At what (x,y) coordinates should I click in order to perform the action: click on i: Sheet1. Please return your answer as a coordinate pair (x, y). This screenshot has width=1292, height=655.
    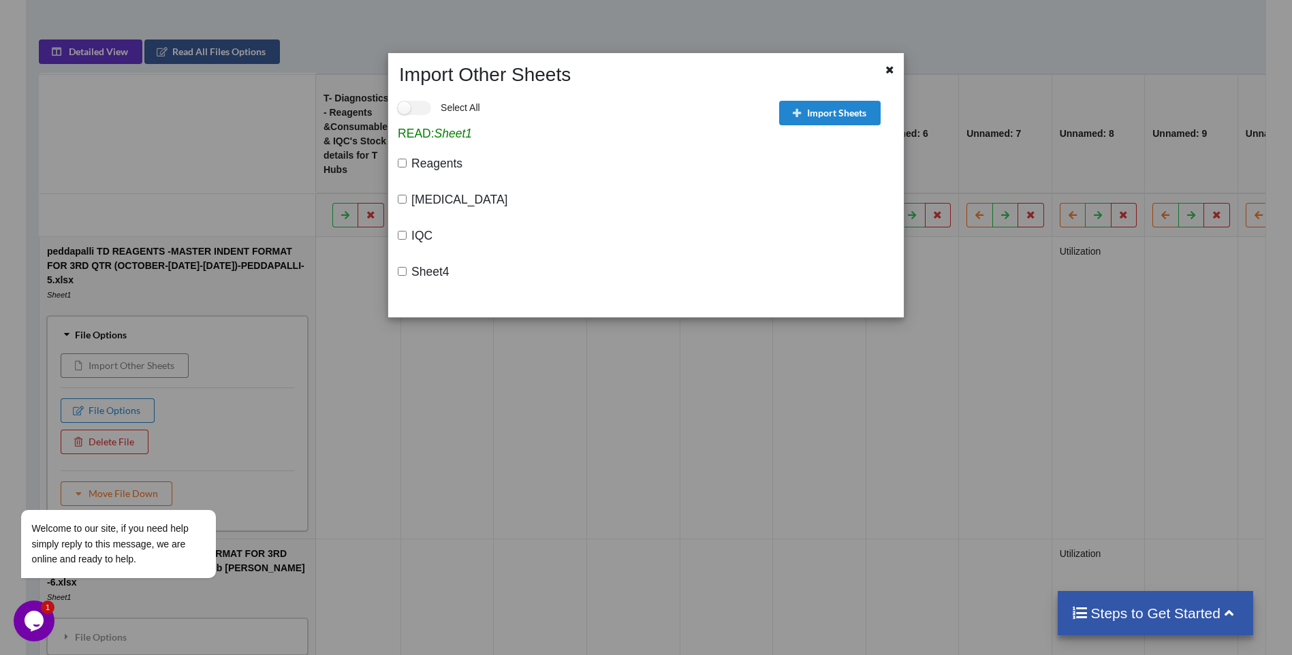
    Looking at the image, I should click on (453, 133).